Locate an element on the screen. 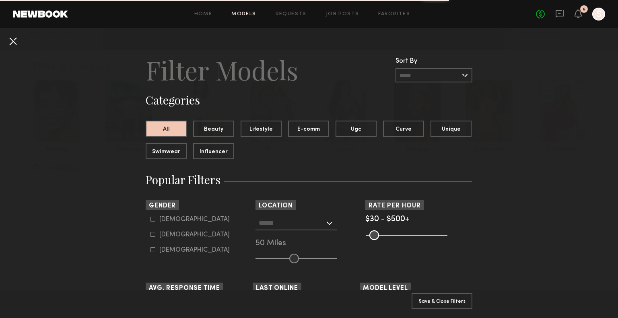 The image size is (618, 318). h2: Filter Models is located at coordinates (222, 70).